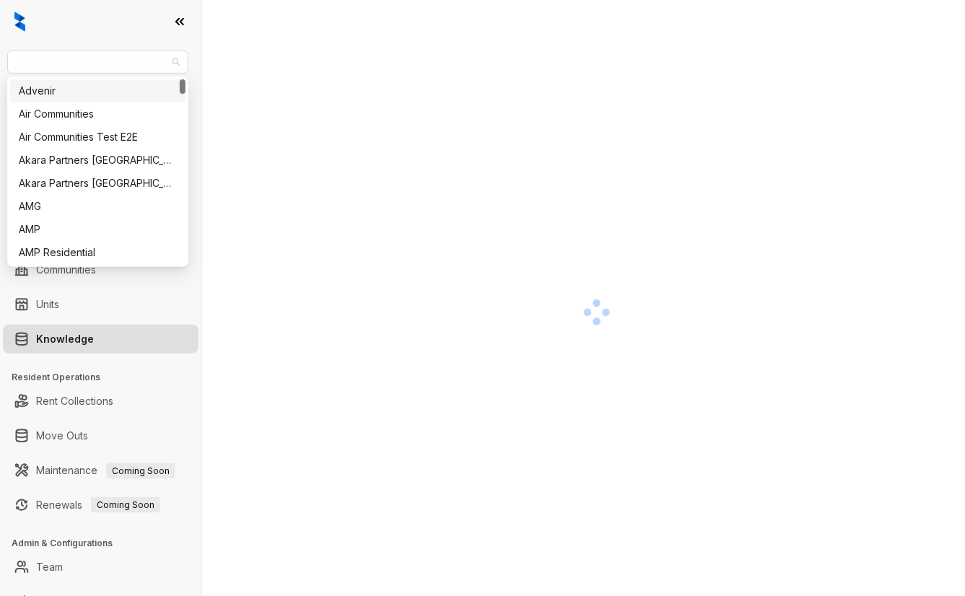 This screenshot has height=596, width=965. Describe the element at coordinates (100, 471) in the screenshot. I see `li: Maintenance` at that location.